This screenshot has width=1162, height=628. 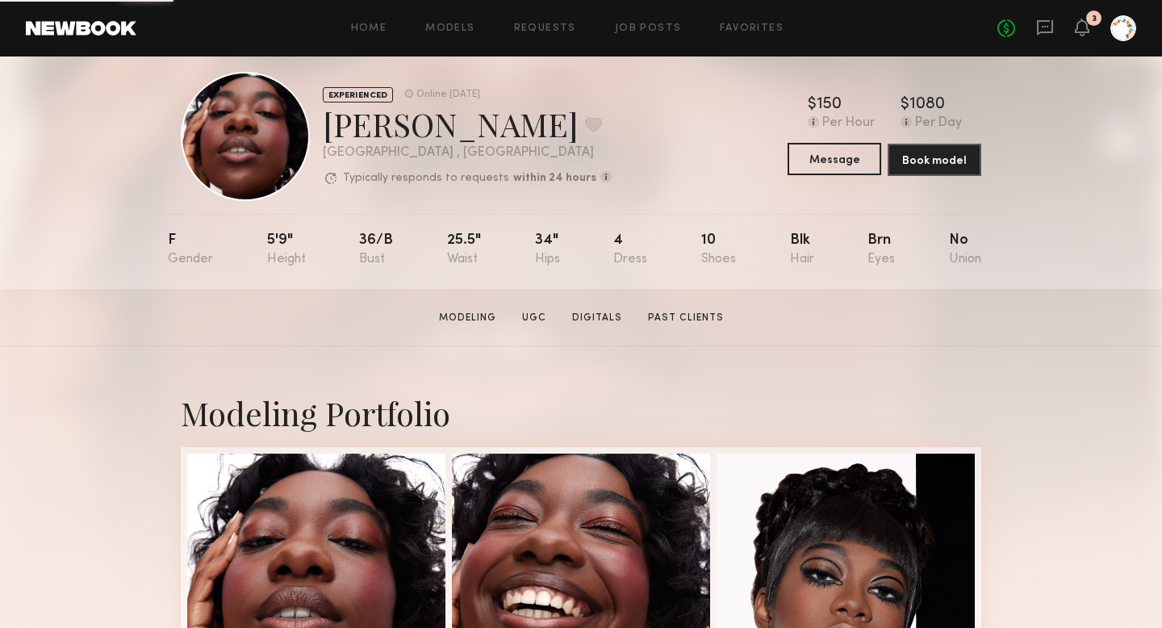 What do you see at coordinates (829, 105) in the screenshot?
I see `div: 150` at bounding box center [829, 105].